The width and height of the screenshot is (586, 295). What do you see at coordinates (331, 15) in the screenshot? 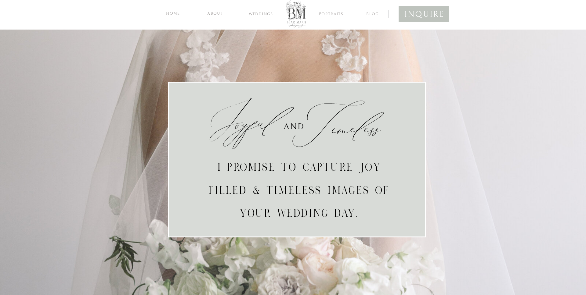
I see `a: Portraits` at bounding box center [331, 15].